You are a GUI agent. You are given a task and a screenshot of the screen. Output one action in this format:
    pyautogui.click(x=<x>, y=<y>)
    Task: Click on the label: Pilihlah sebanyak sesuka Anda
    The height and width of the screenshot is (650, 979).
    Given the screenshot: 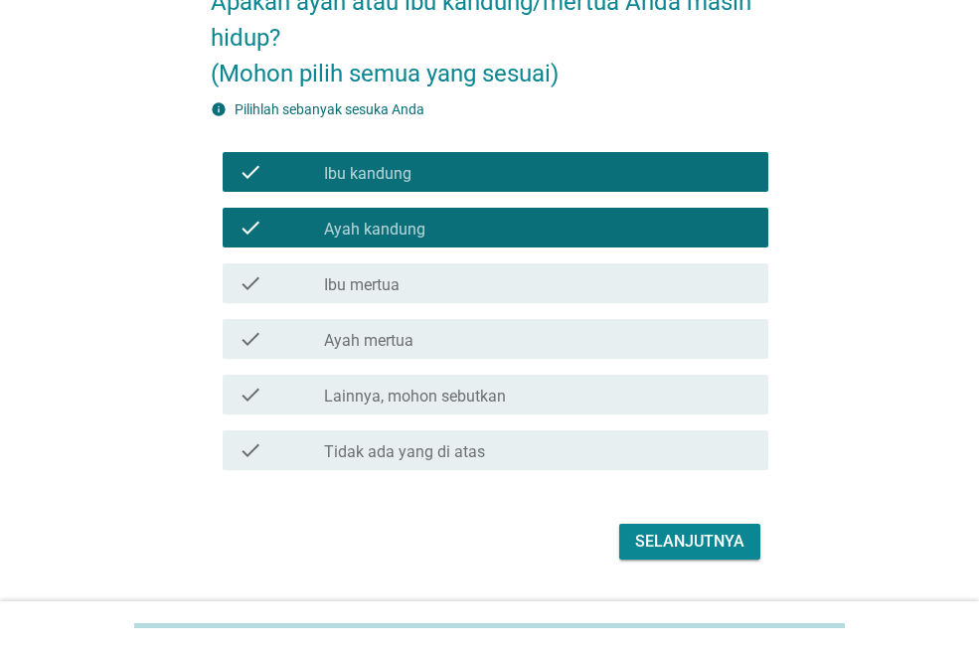 What is the action you would take?
    pyautogui.click(x=329, y=109)
    